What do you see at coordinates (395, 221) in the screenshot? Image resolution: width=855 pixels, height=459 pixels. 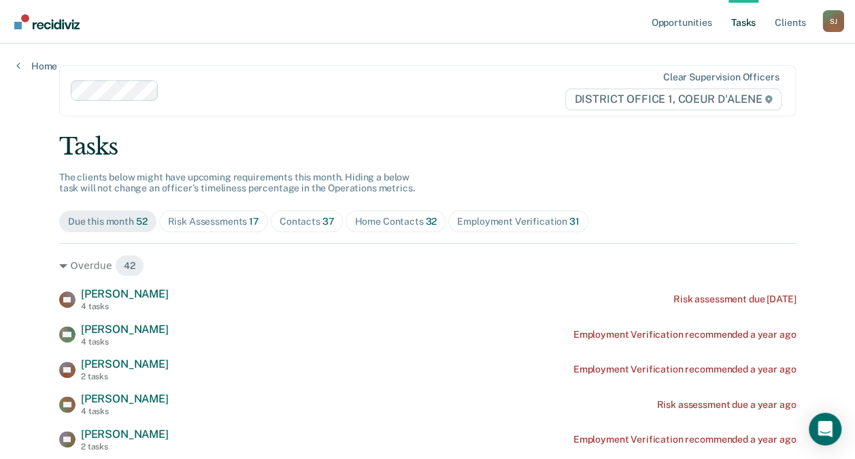 I see `div: Home Contacts` at bounding box center [395, 221].